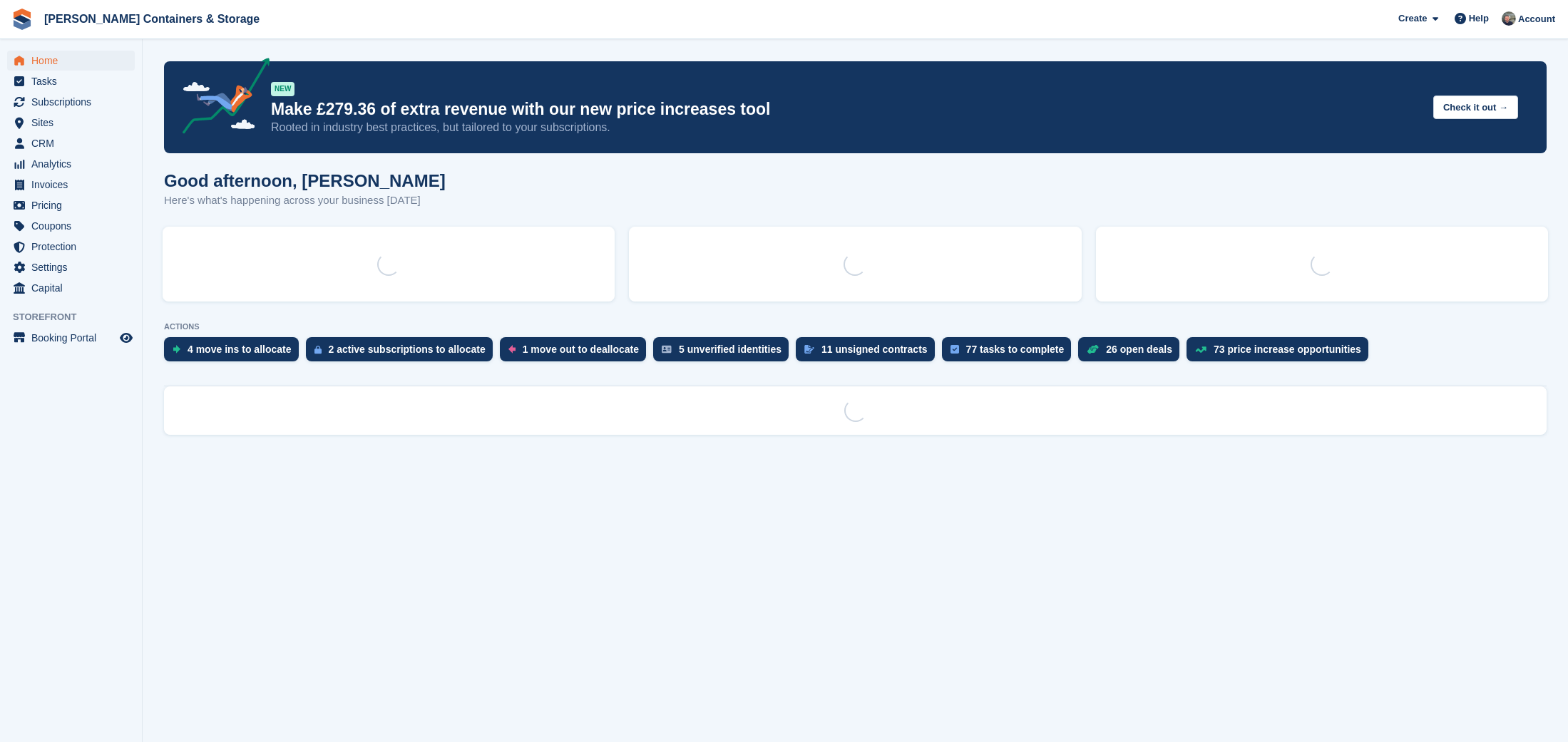  I want to click on div: 2 active subscriptions to allocate, so click(407, 349).